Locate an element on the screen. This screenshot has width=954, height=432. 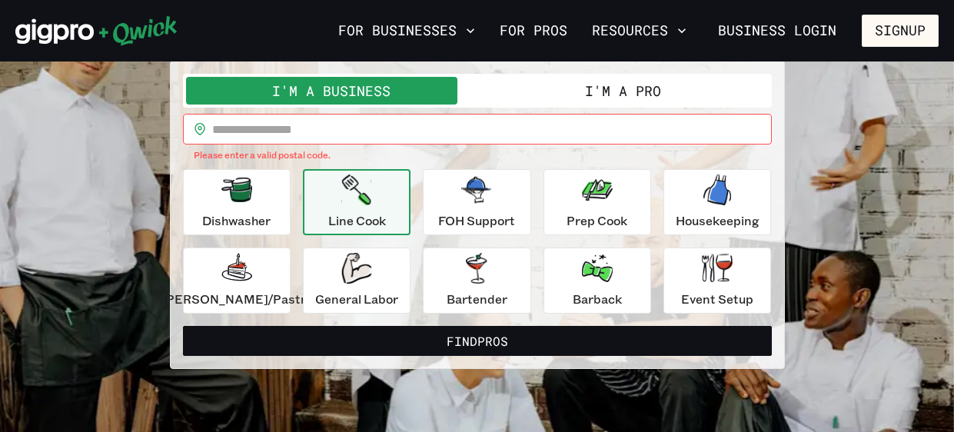
button: Line Cook is located at coordinates (357, 202).